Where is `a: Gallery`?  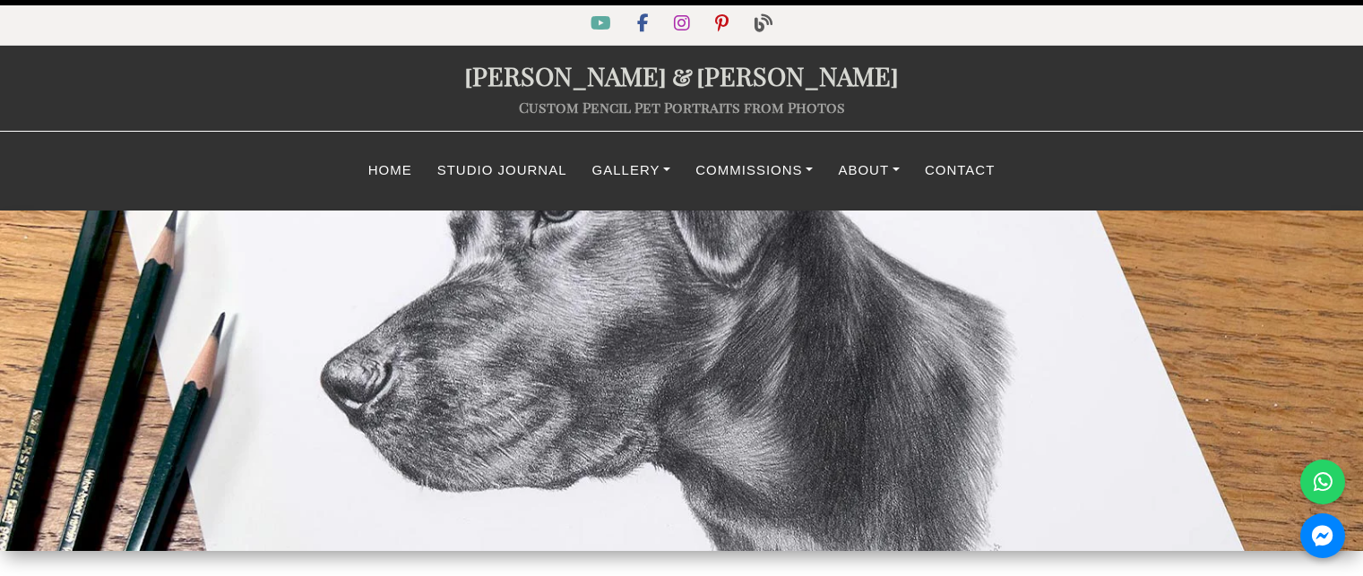
a: Gallery is located at coordinates (632, 170).